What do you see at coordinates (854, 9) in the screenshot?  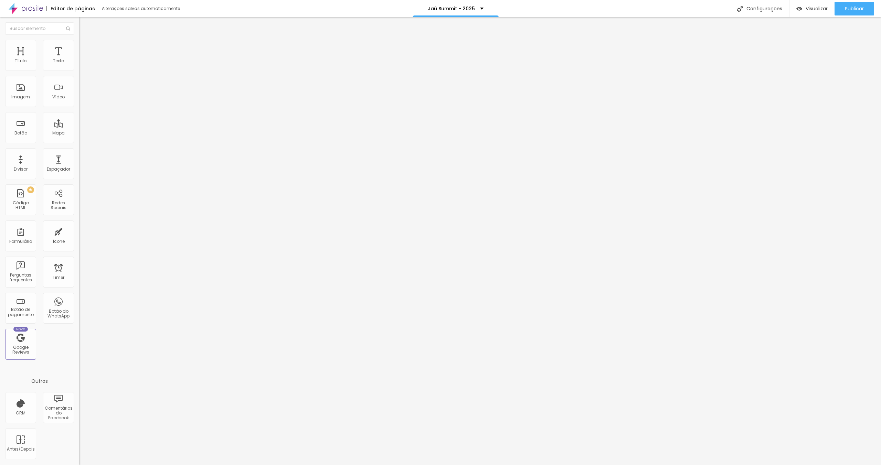 I see `button: Publicar` at bounding box center [854, 9].